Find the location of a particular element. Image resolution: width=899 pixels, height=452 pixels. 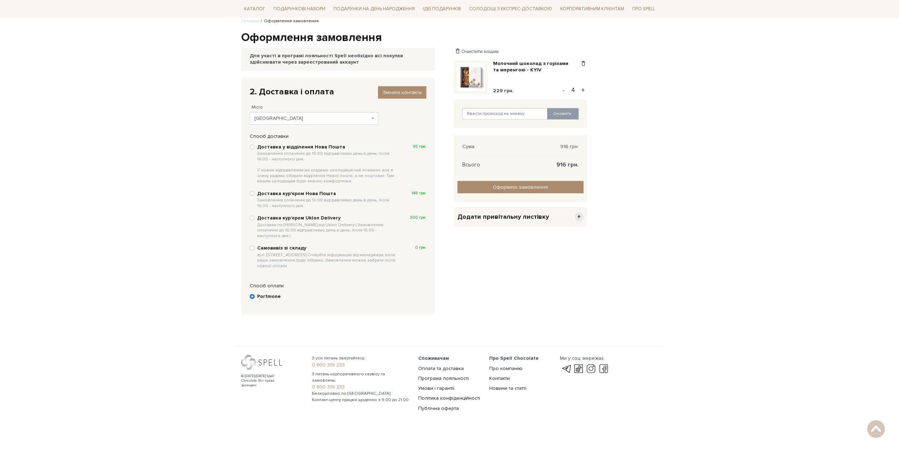

span: Замовлення сплаченні до 16:00 відправляємо день в день, після 16:00 - наступного дня. У кожне від... is located at coordinates (328, 167).